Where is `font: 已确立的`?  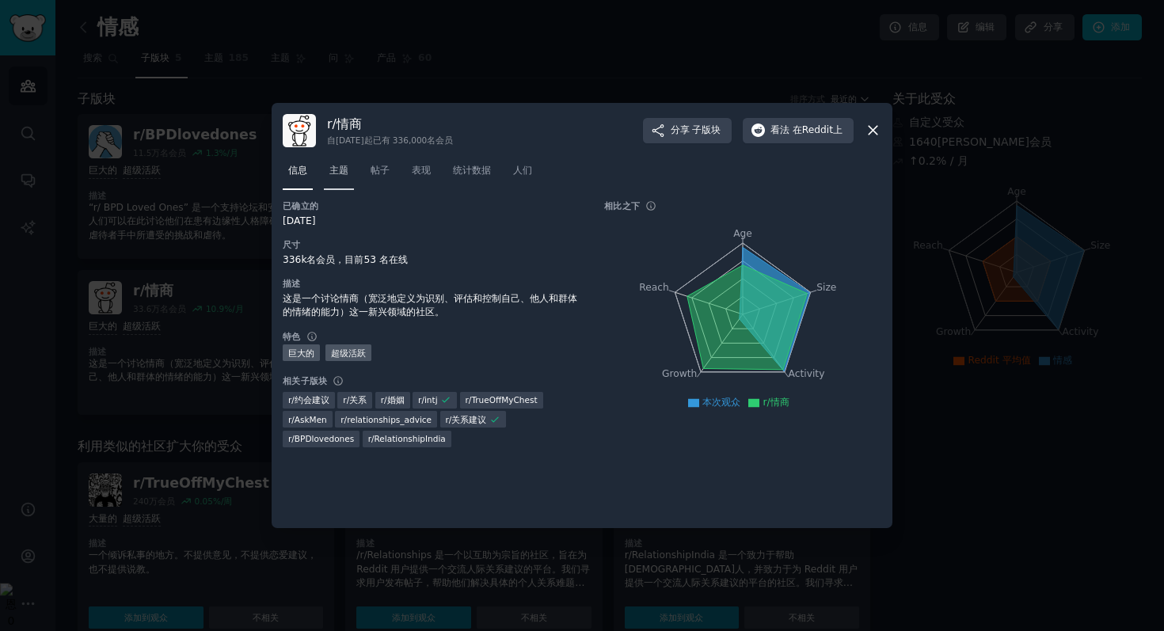
font: 已确立的 is located at coordinates (300, 206).